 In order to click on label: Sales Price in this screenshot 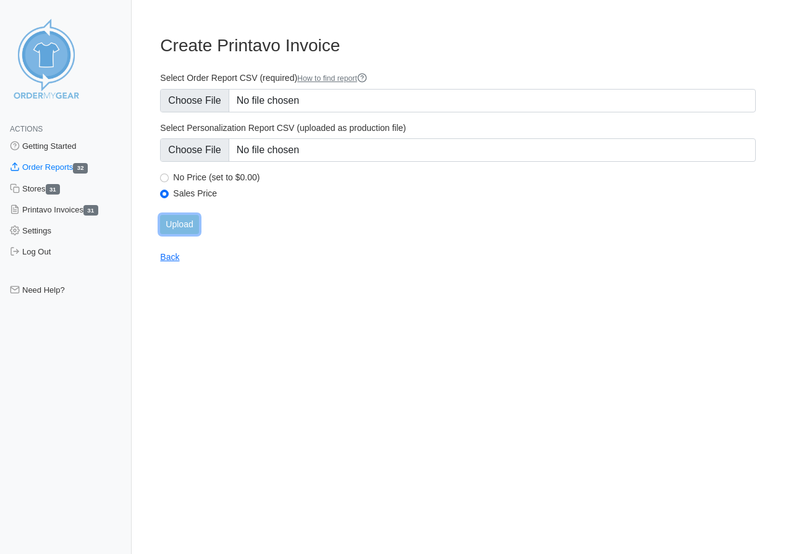, I will do `click(464, 193)`.